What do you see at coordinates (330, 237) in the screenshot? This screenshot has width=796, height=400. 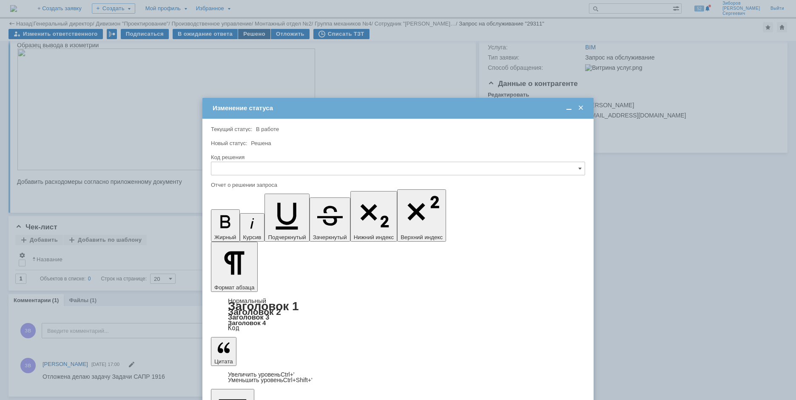 I see `span: Зачеркнутый` at bounding box center [330, 237].